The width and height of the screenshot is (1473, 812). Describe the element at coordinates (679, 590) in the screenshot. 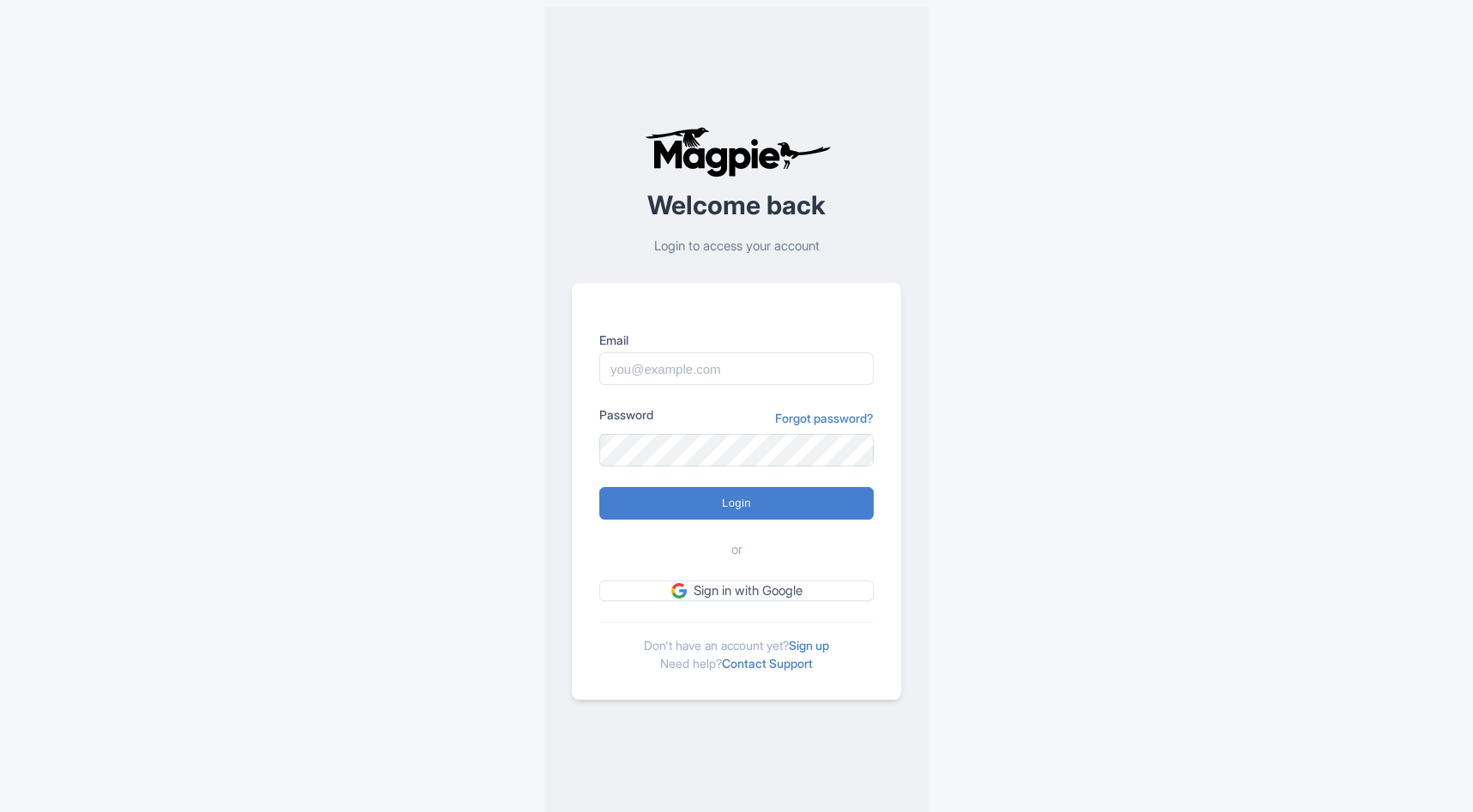

I see `img: google.svg` at that location.